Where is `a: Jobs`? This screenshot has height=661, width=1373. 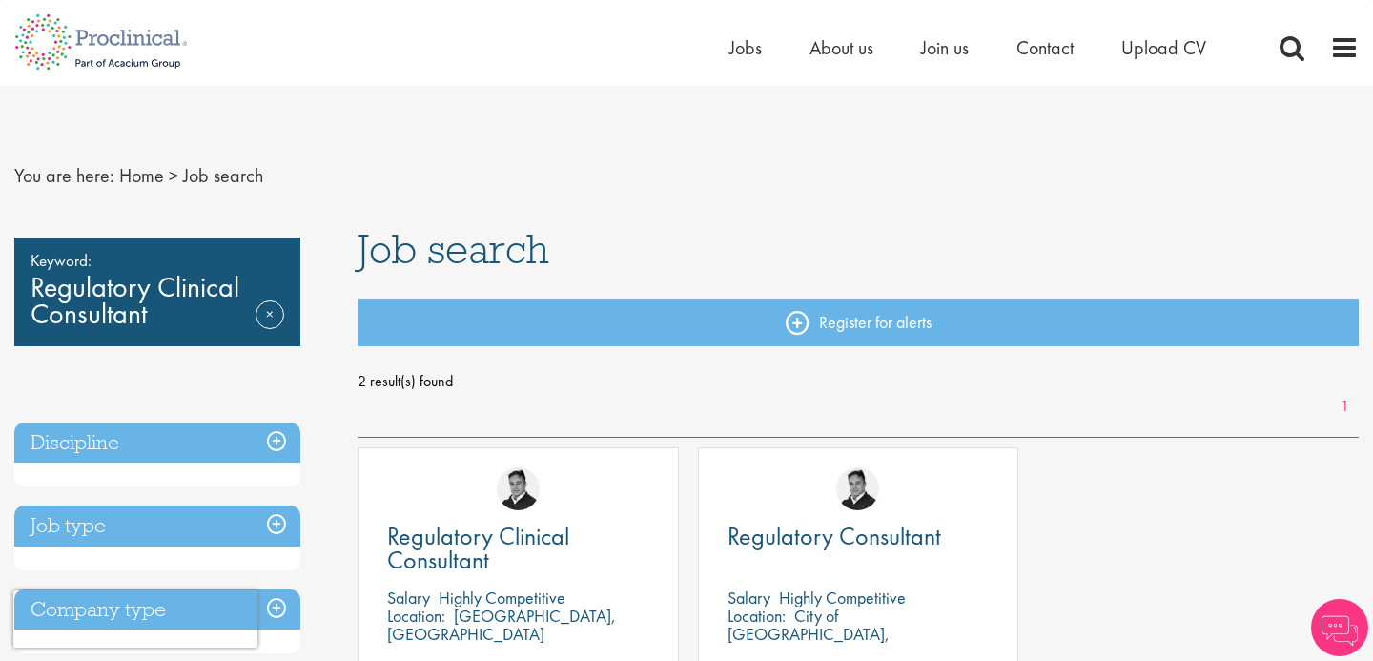 a: Jobs is located at coordinates (746, 48).